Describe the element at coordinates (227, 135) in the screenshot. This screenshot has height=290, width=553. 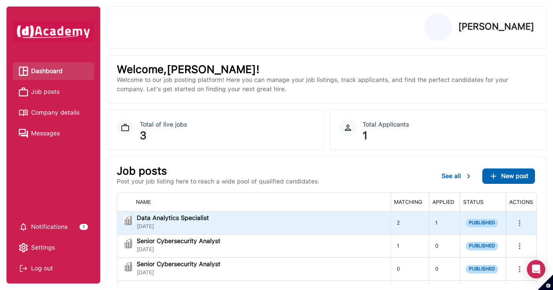
I see `div: 3` at that location.